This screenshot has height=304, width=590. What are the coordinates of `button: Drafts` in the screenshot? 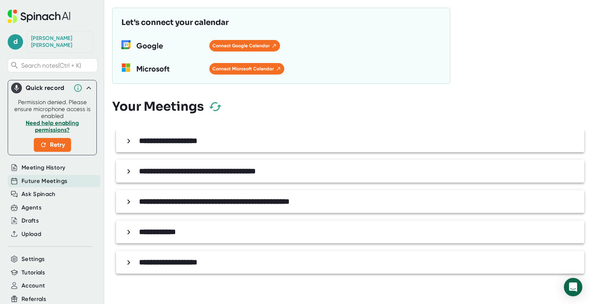 It's located at (30, 220).